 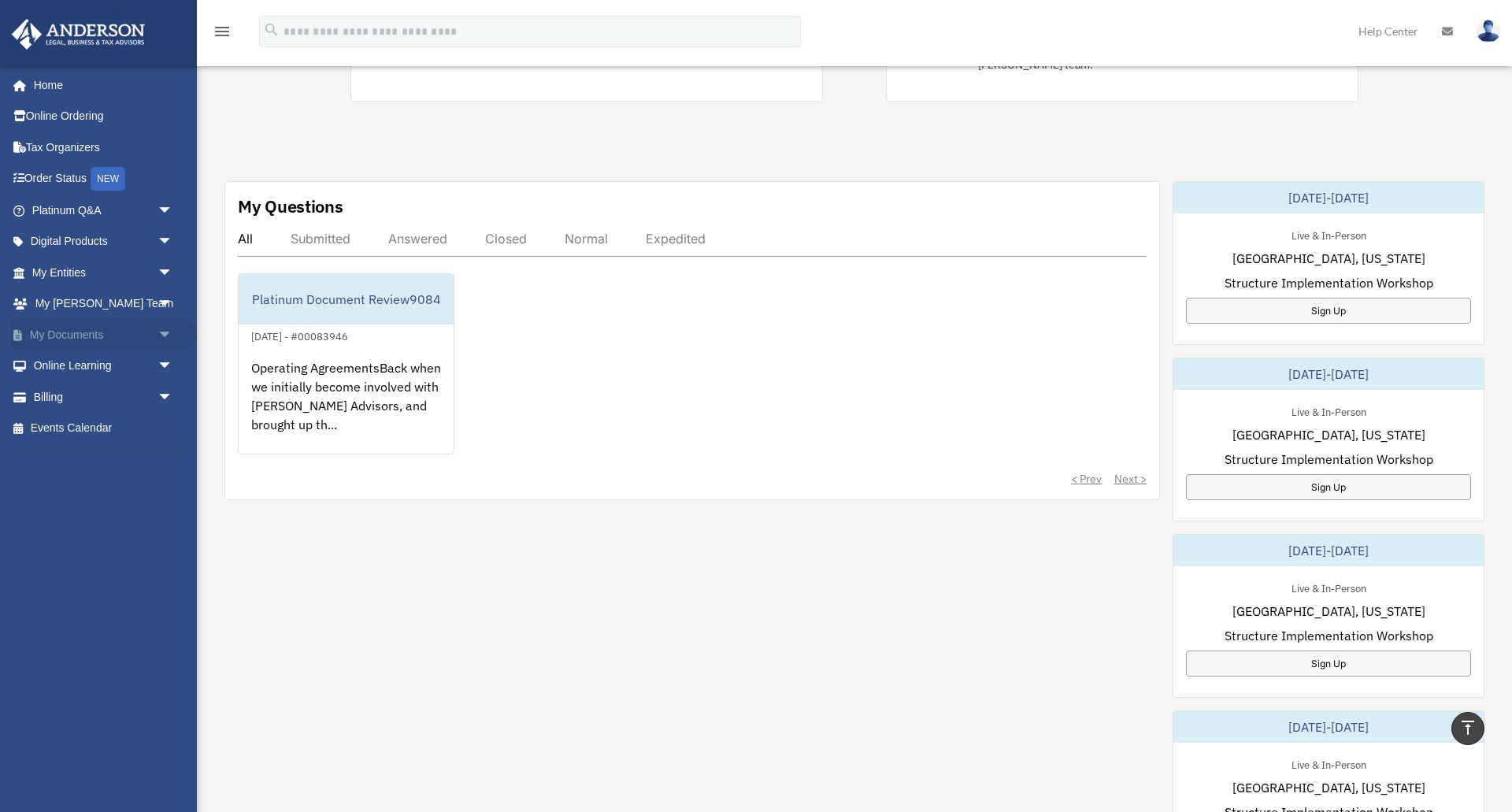 I want to click on a: My Entitiesarrow_drop_down, so click(x=103, y=272).